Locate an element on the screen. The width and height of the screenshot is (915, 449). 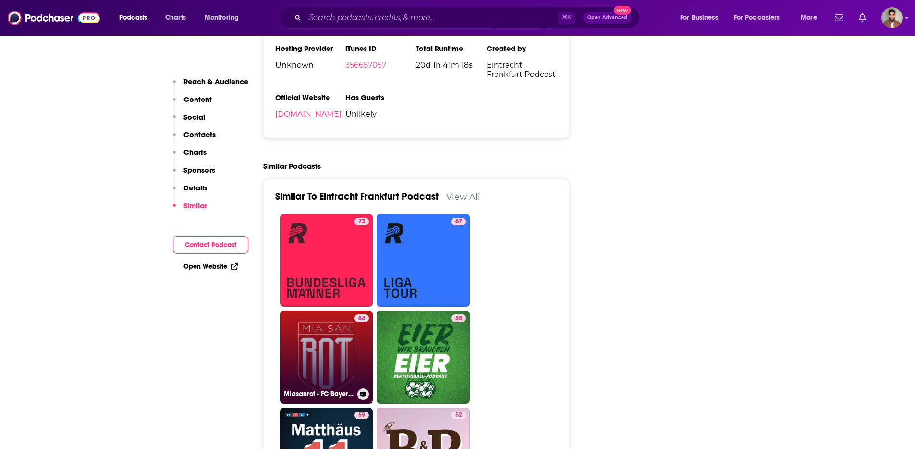
h3: iTunes ID is located at coordinates (381, 48).